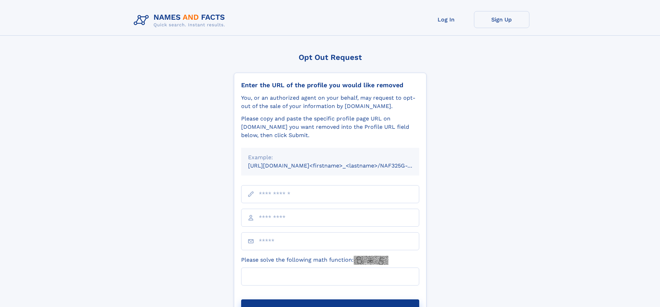 The image size is (660, 307). I want to click on div: Example:, so click(330, 158).